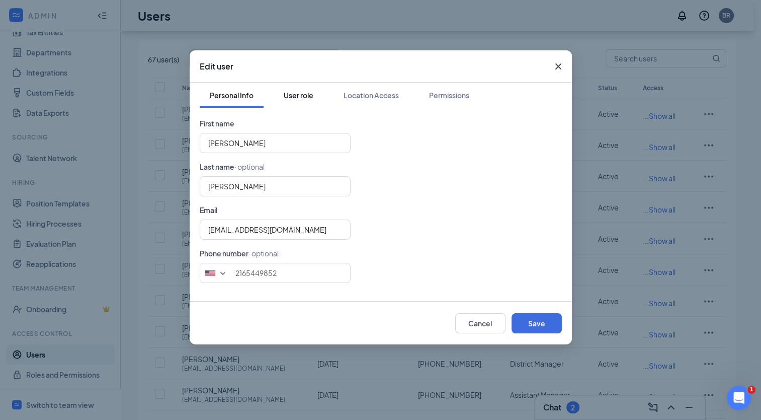  What do you see at coordinates (537, 323) in the screenshot?
I see `button: Save` at bounding box center [537, 323].